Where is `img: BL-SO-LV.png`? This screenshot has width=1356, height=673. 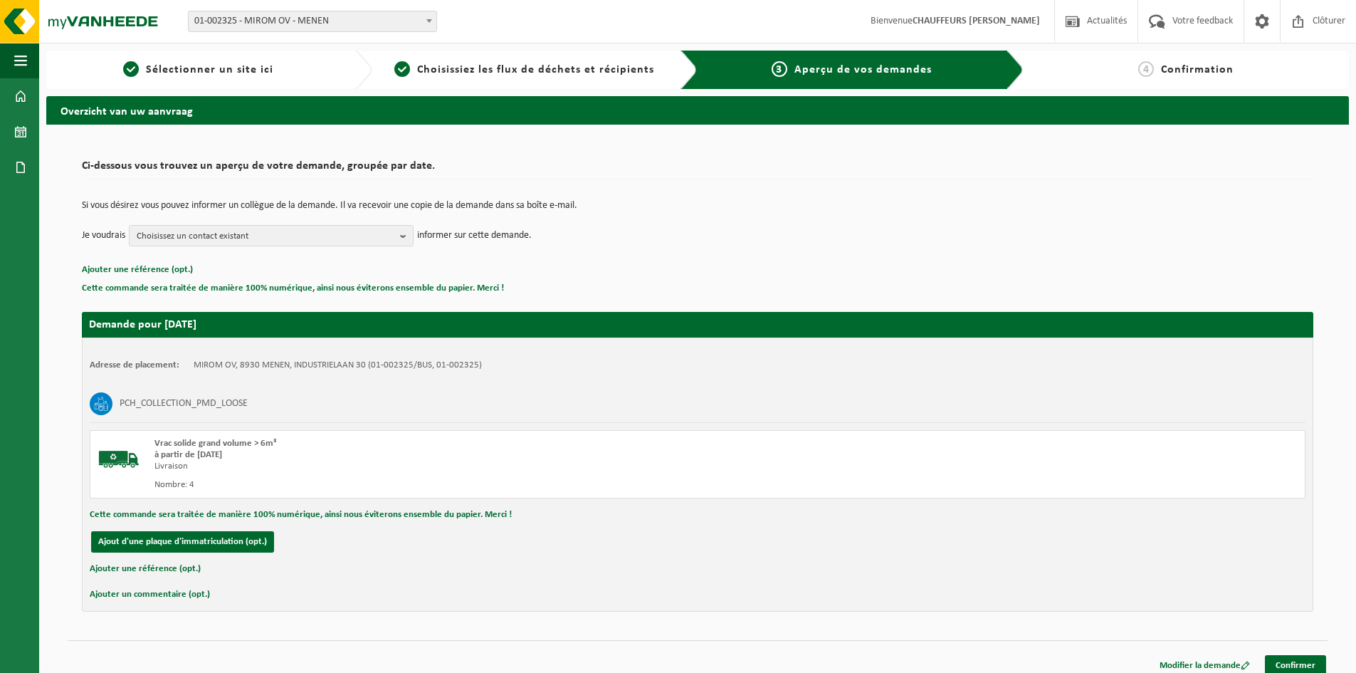
img: BL-SO-LV.png is located at coordinates (119, 459).